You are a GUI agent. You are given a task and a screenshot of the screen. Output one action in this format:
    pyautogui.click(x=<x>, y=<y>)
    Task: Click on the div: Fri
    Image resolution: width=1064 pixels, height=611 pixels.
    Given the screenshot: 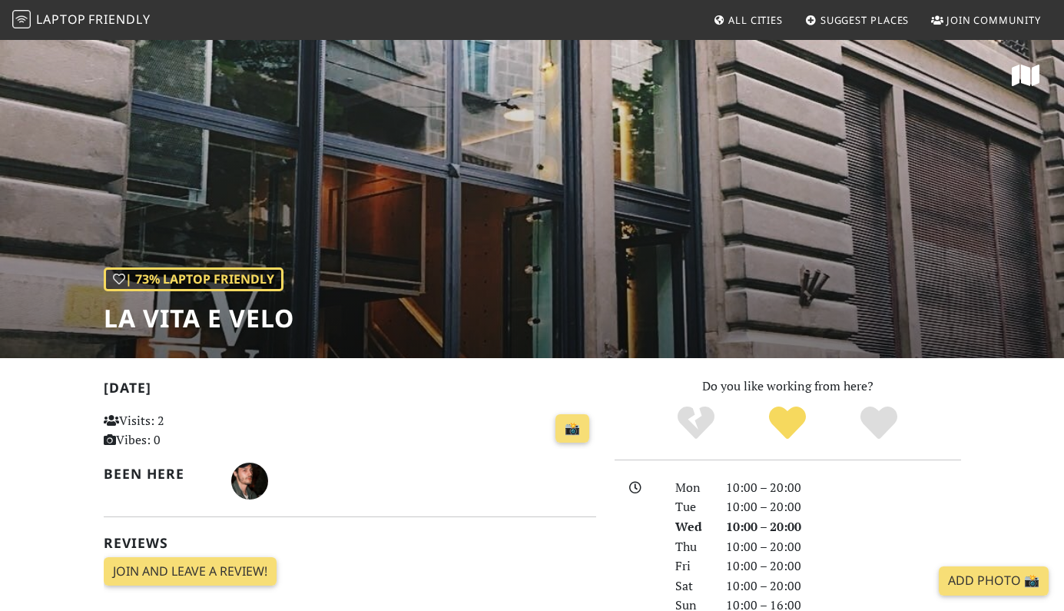 What is the action you would take?
    pyautogui.click(x=692, y=566)
    